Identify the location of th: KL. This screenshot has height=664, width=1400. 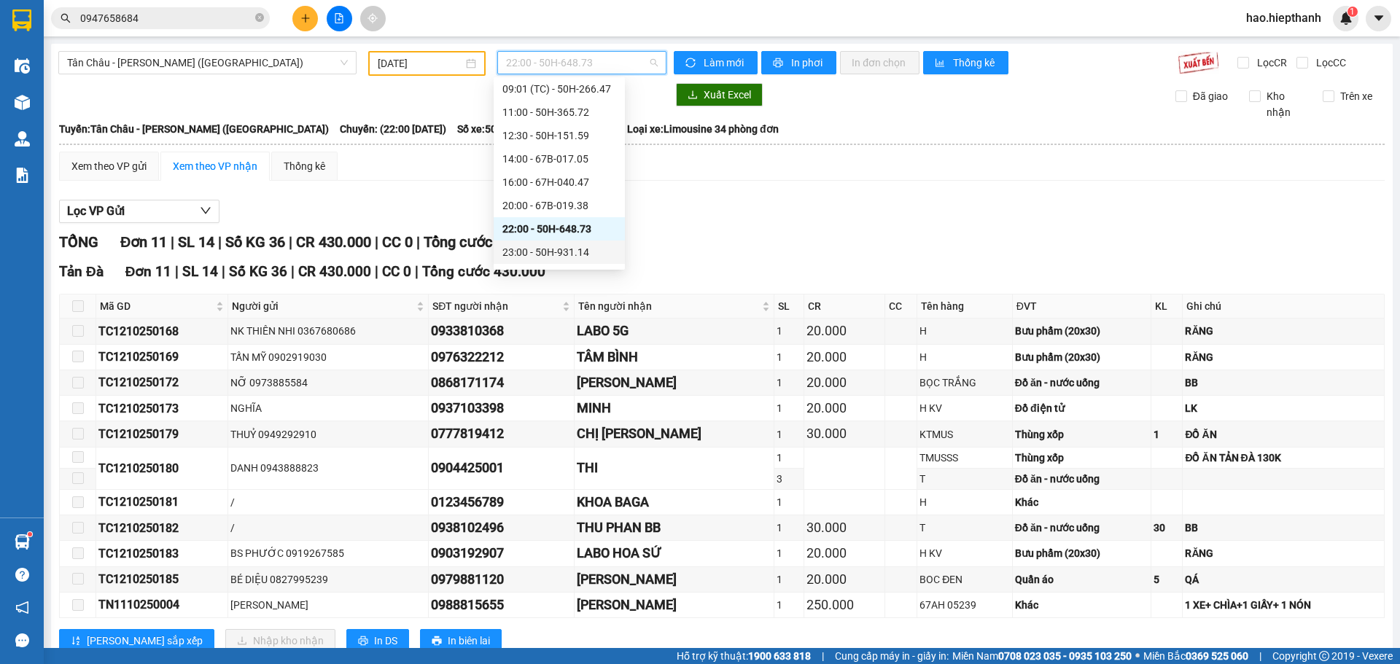
(1166, 306).